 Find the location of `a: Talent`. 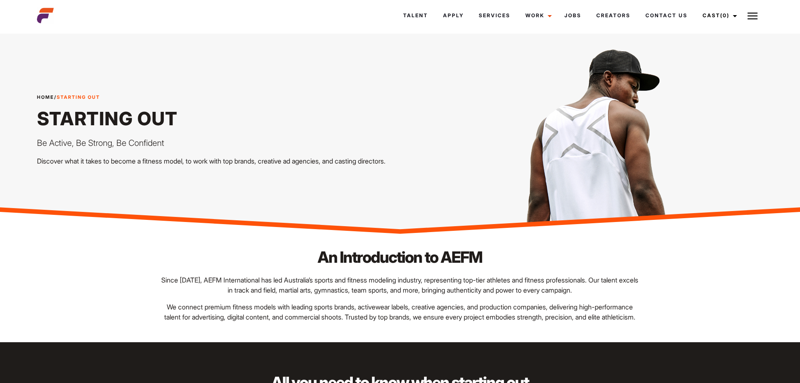

a: Talent is located at coordinates (416, 16).